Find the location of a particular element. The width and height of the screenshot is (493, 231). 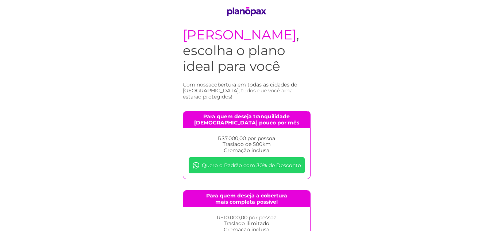

h1: , escolha o plano ideal para você is located at coordinates (247, 51).